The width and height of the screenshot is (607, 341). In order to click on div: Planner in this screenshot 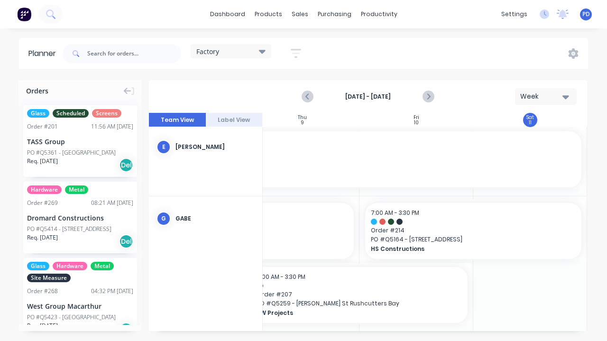, I will do `click(45, 54)`.